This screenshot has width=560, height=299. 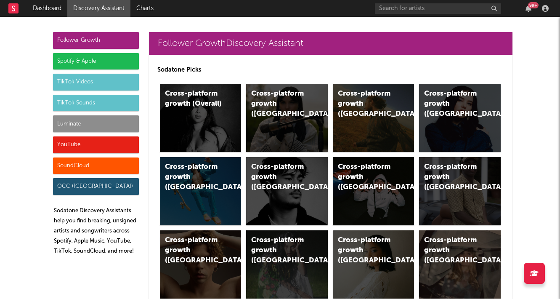 What do you see at coordinates (194, 99) in the screenshot?
I see `div: Cross-platform growth (Overall)` at bounding box center [194, 99].